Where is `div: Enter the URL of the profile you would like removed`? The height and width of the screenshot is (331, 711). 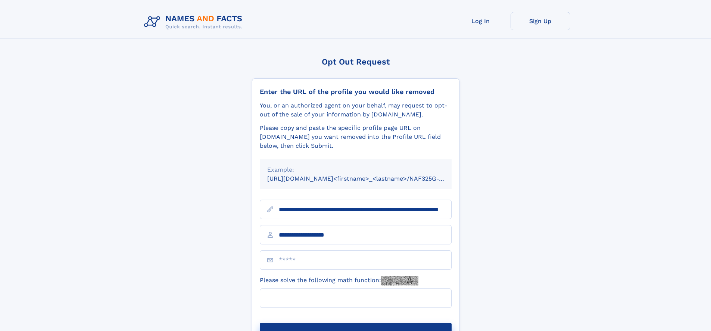 div: Enter the URL of the profile you would like removed is located at coordinates (356, 92).